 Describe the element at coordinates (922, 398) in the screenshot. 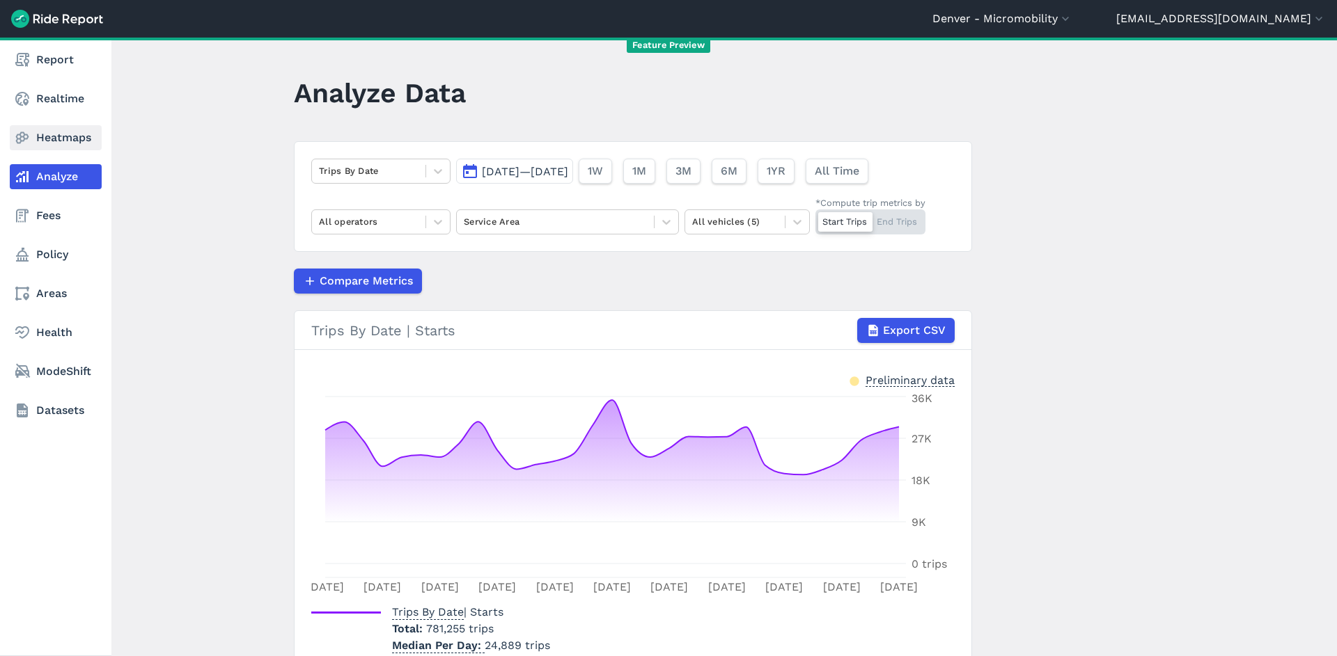

I see `tspan: 36K` at that location.